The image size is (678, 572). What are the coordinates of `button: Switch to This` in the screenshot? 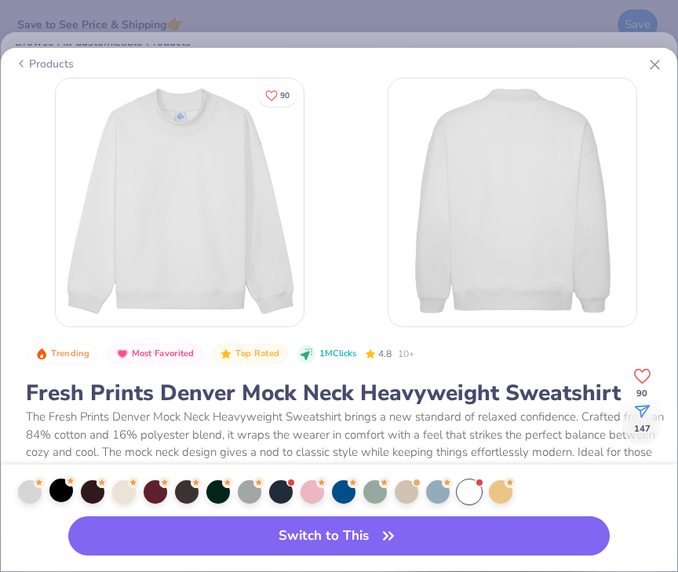 It's located at (339, 536).